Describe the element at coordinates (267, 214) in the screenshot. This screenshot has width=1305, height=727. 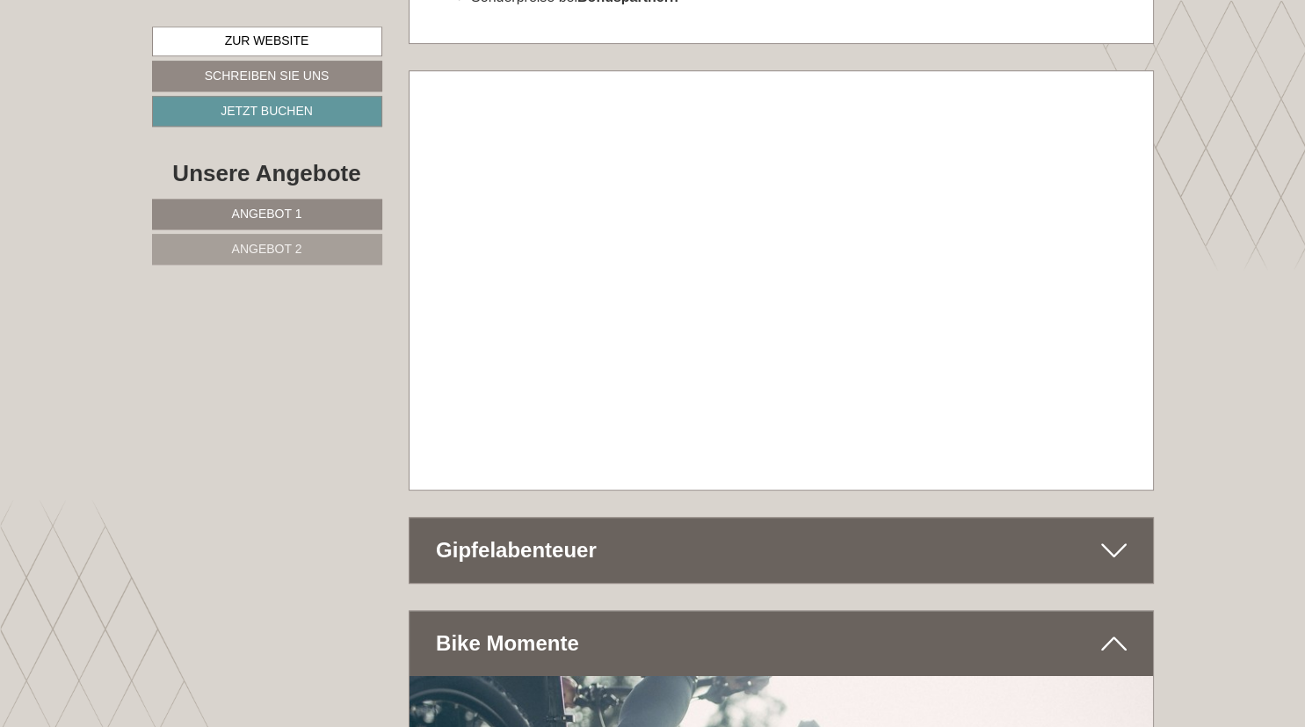
I see `span: Angebot 1` at that location.